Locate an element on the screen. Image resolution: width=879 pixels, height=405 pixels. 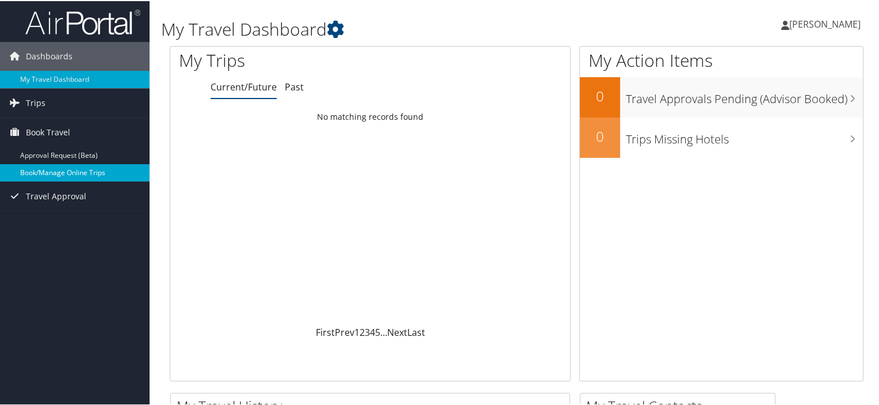
h1: My Trips is located at coordinates (287, 59).